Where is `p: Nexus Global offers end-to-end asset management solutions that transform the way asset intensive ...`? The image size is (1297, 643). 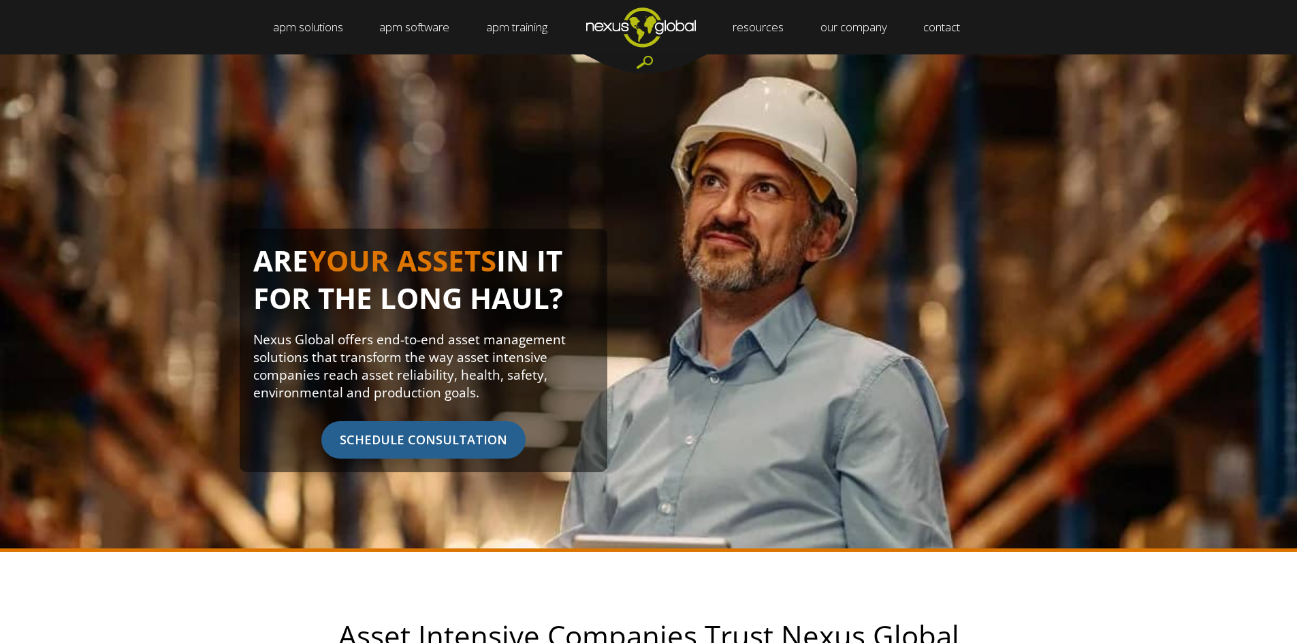 p: Nexus Global offers end-to-end asset management solutions that transform the way asset intensive ... is located at coordinates (423, 366).